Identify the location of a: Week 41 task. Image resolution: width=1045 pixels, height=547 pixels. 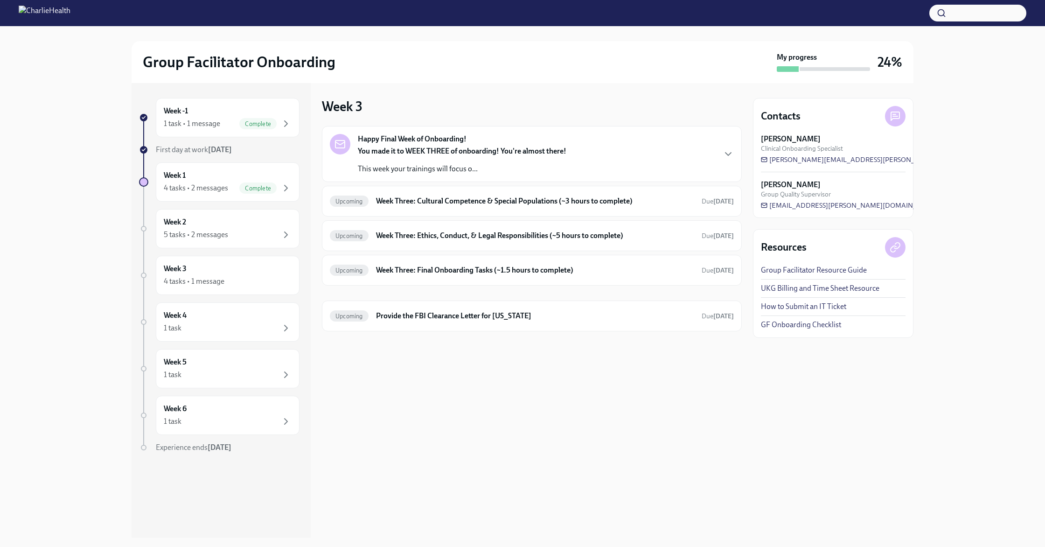
(219, 322).